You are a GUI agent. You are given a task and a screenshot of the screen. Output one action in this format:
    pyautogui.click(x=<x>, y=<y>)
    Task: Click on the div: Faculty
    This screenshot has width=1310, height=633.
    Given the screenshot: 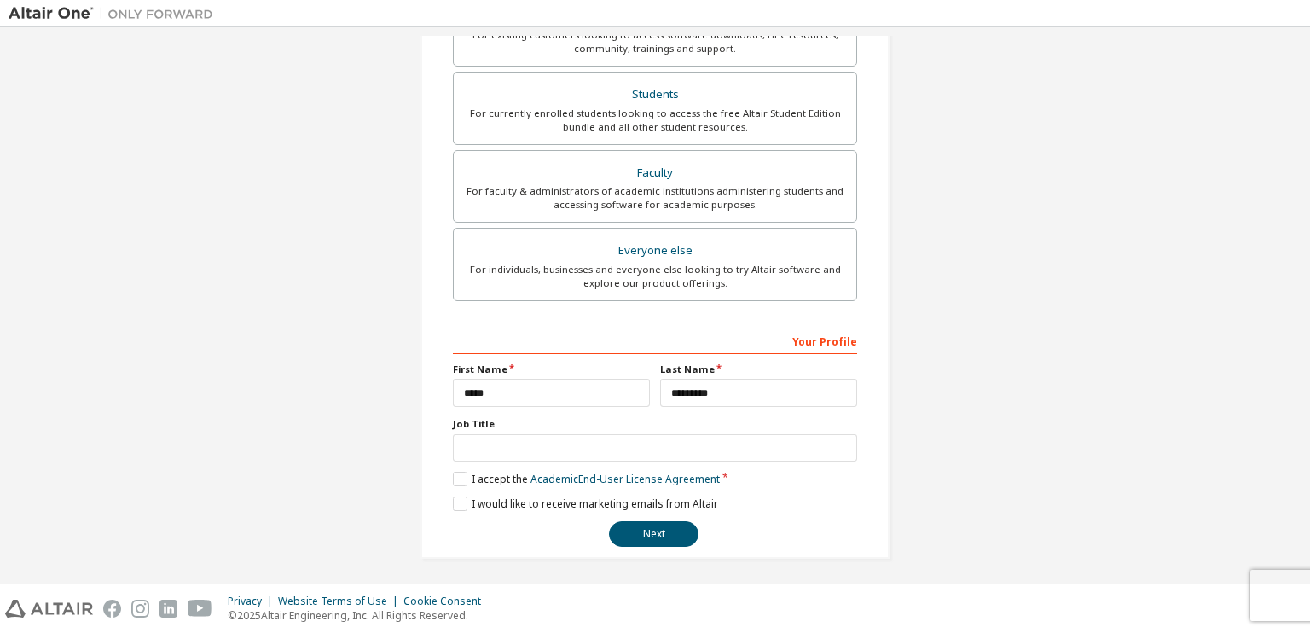 What is the action you would take?
    pyautogui.click(x=655, y=173)
    